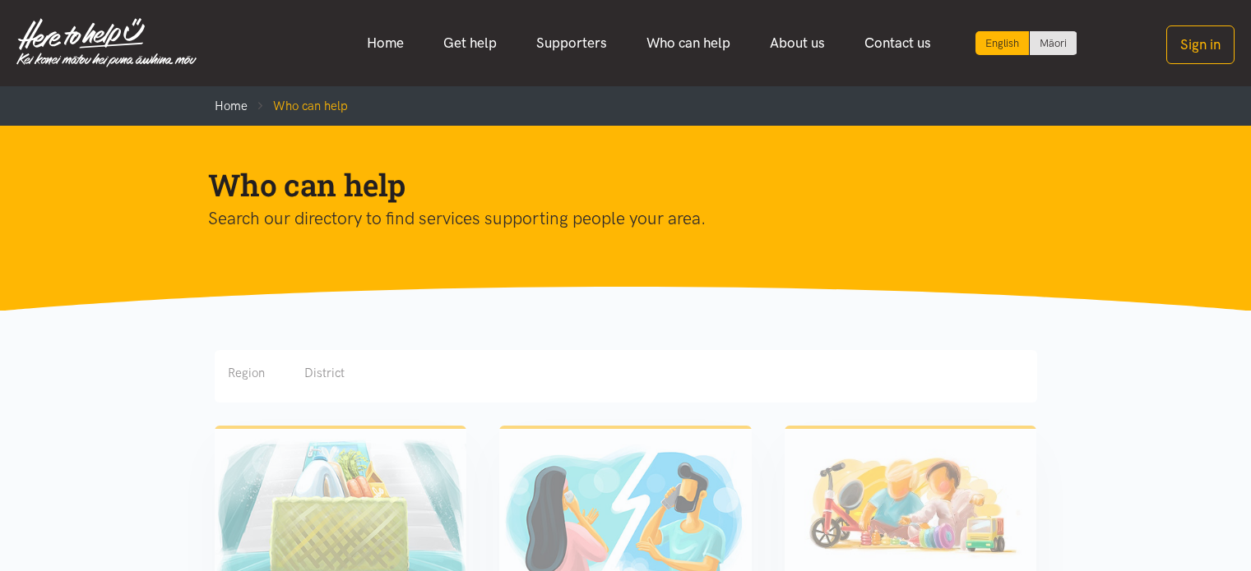  Describe the element at coordinates (106, 43) in the screenshot. I see `img: Home` at that location.